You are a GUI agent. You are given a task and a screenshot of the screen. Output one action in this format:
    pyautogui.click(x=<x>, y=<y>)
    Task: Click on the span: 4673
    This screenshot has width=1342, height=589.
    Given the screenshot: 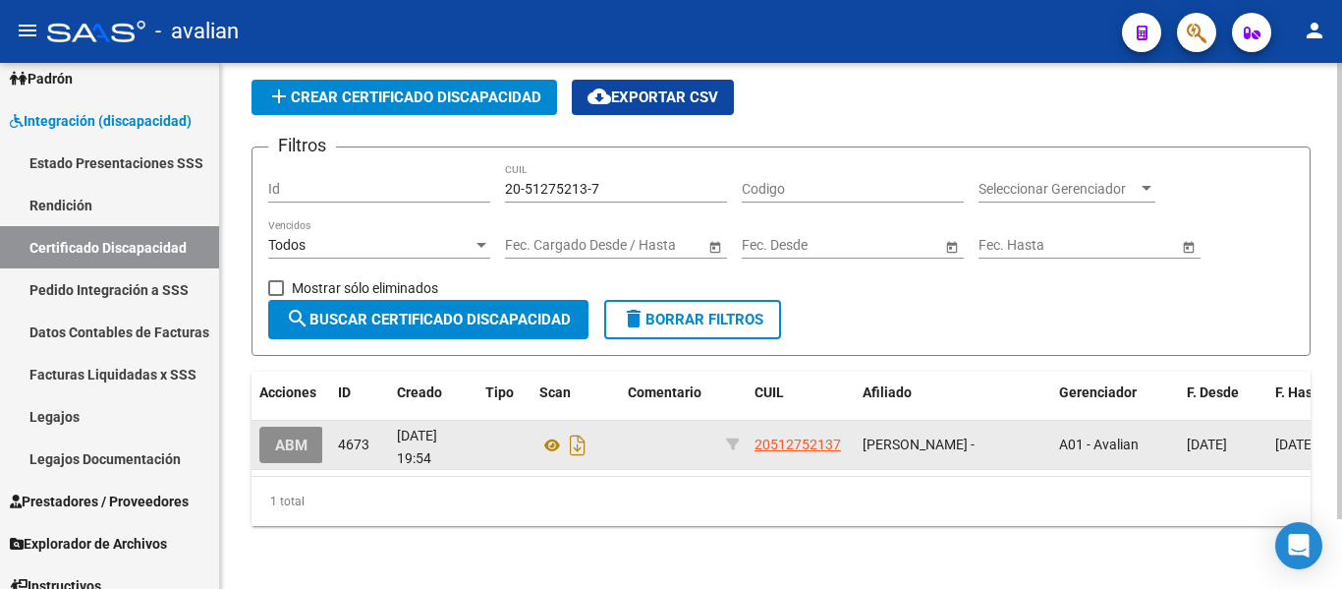 What is the action you would take?
    pyautogui.click(x=354, y=444)
    